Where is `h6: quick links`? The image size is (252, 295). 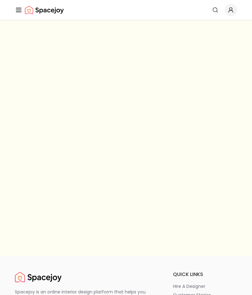 h6: quick links is located at coordinates (205, 274).